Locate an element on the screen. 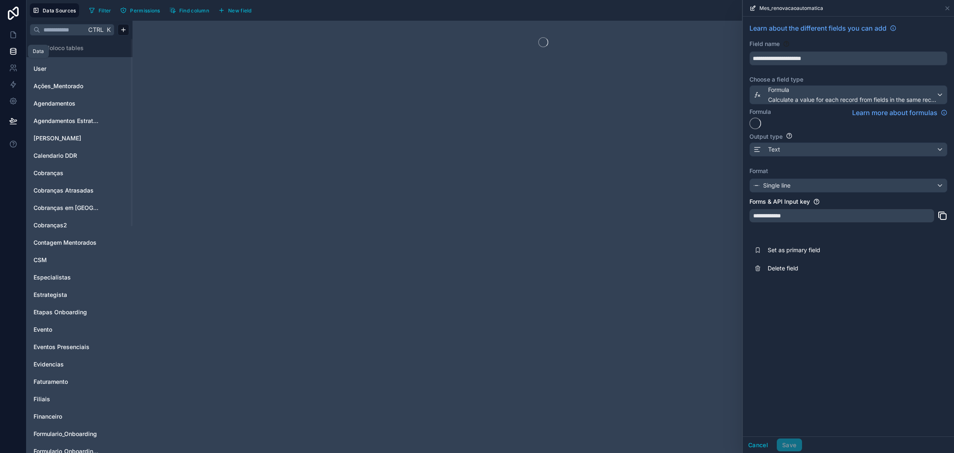  span: Single line is located at coordinates (777, 185).